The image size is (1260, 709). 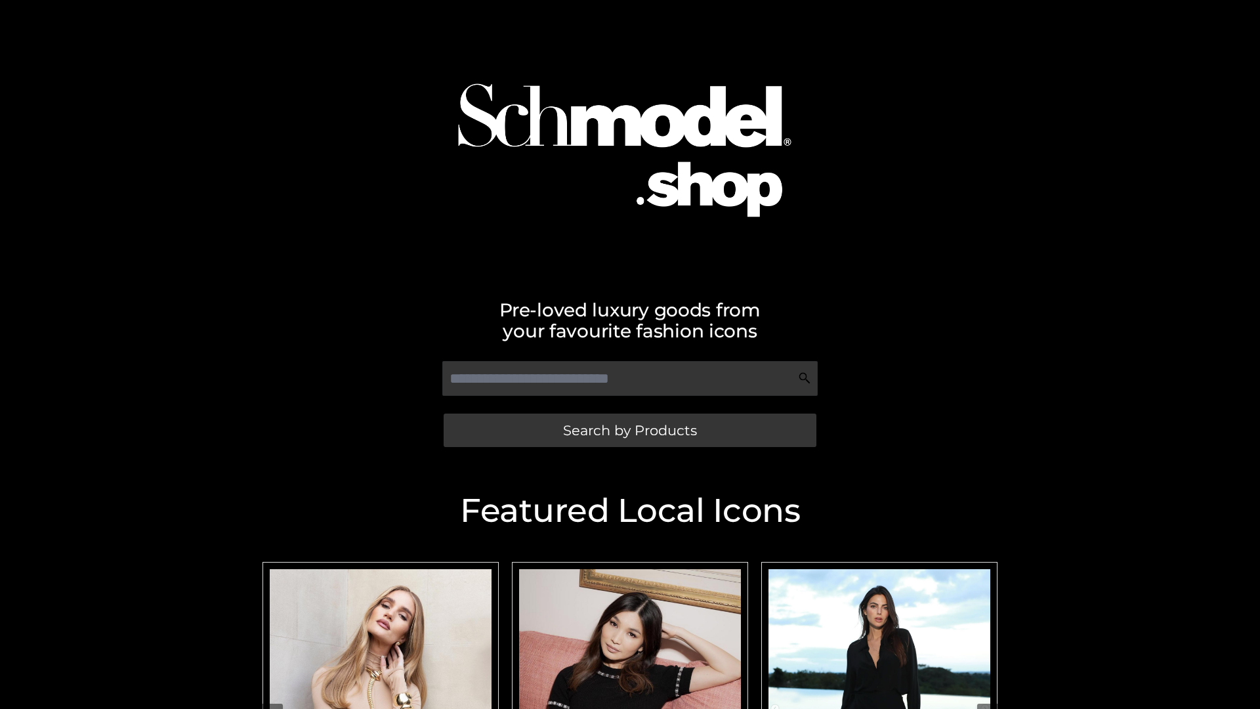 I want to click on span: Search by Products, so click(x=630, y=430).